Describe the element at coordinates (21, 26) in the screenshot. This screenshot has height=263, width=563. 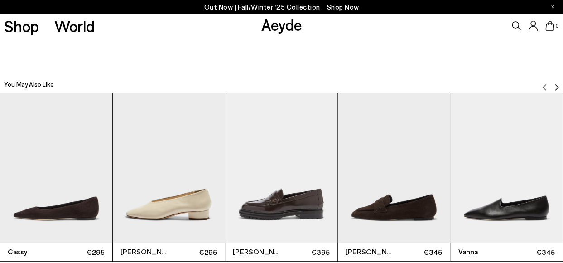
I see `a: Shop` at that location.